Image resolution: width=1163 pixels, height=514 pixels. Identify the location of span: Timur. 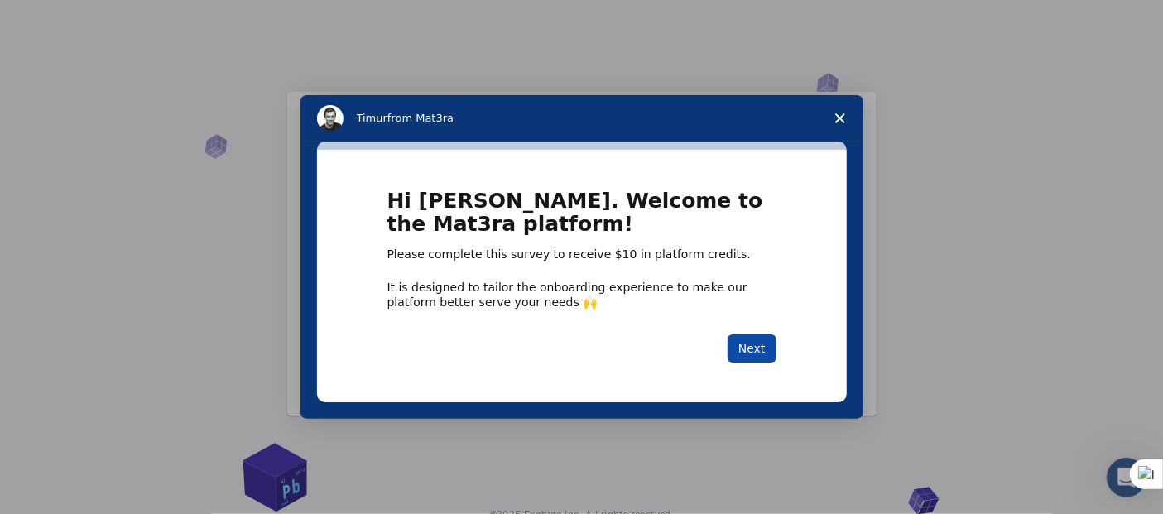
(372, 118).